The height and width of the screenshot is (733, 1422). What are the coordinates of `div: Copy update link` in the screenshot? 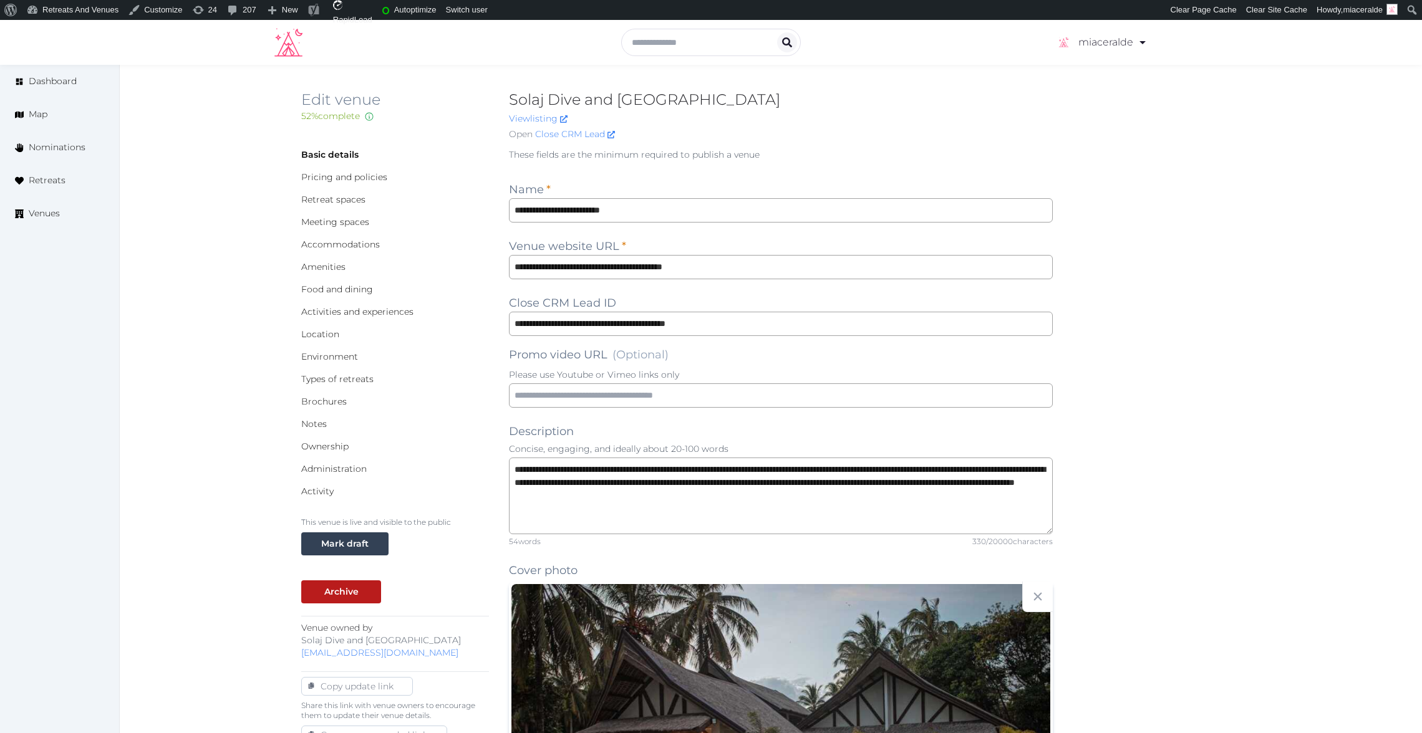 It's located at (357, 687).